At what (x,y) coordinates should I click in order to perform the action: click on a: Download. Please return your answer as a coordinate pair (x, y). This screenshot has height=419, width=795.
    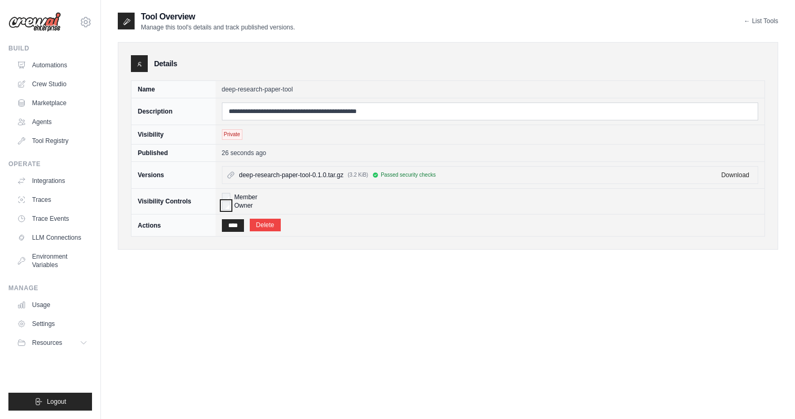
    Looking at the image, I should click on (735, 175).